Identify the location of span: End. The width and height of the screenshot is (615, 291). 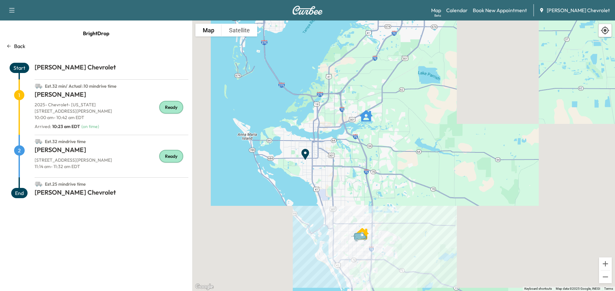
(19, 193).